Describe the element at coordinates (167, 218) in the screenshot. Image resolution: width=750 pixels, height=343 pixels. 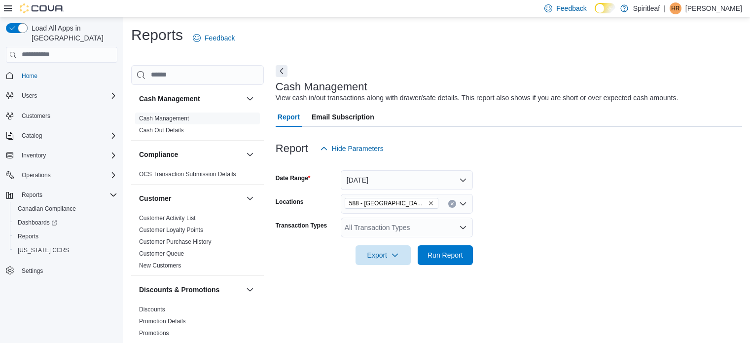
I see `a: Customer Activity List` at that location.